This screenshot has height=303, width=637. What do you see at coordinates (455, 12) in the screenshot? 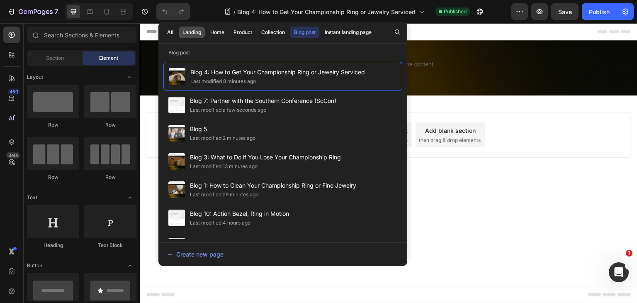
I see `span: Published` at bounding box center [455, 12].